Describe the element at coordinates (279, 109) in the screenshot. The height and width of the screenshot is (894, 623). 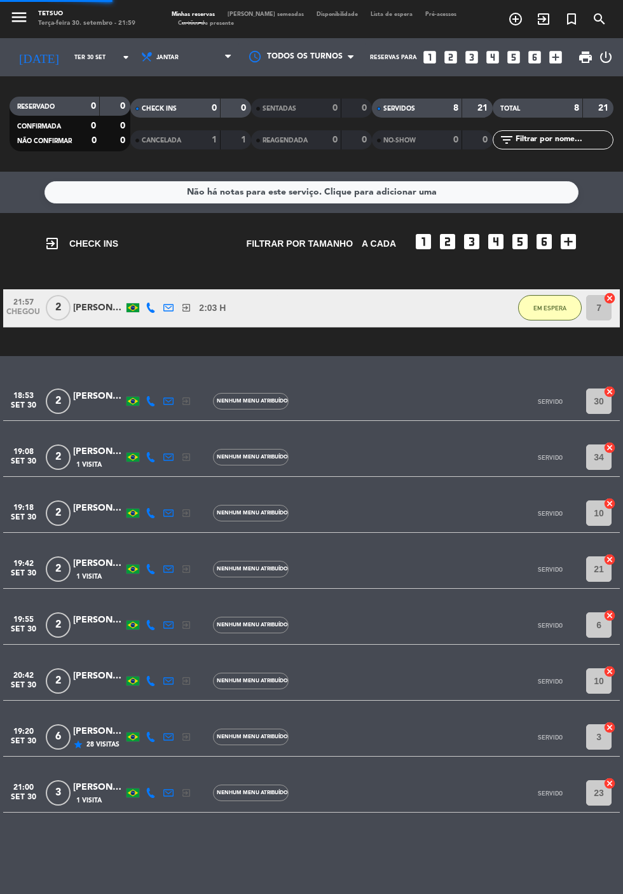
I see `span: SENTADAS` at that location.